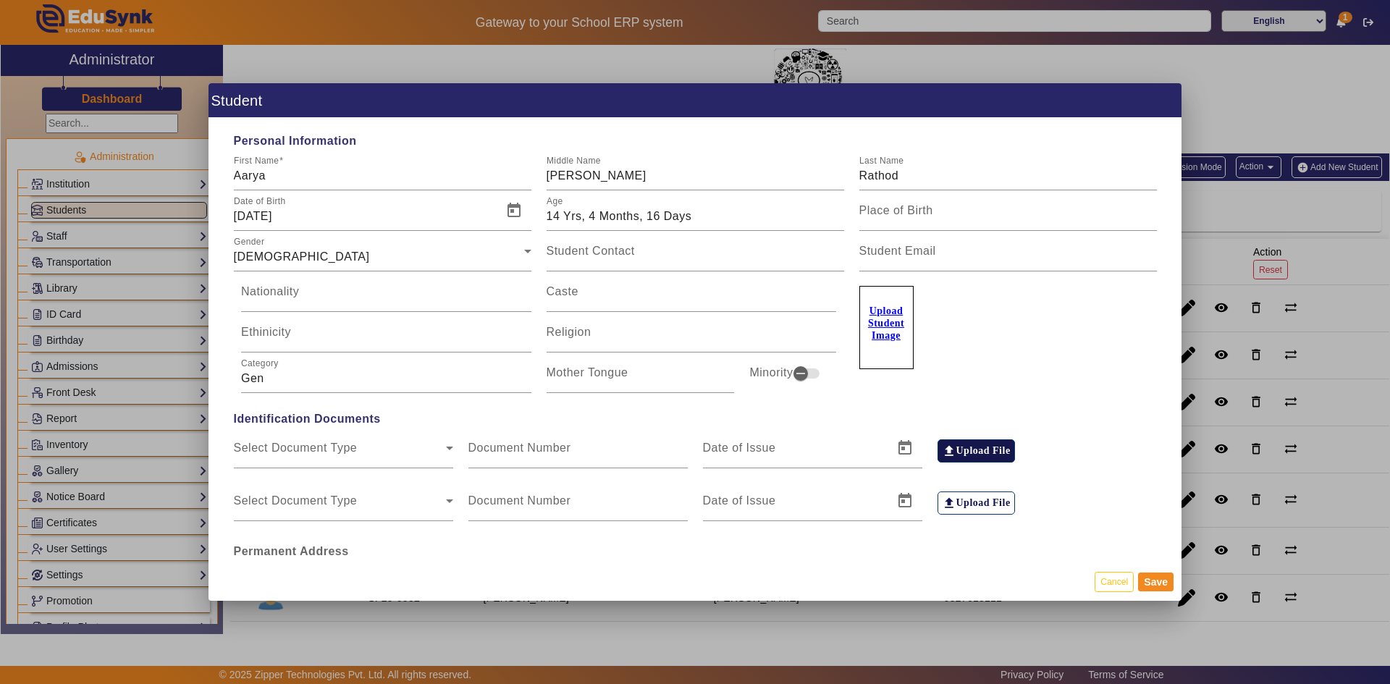 This screenshot has width=1390, height=684. What do you see at coordinates (270, 291) in the screenshot?
I see `mat-label: Nationality` at bounding box center [270, 291].